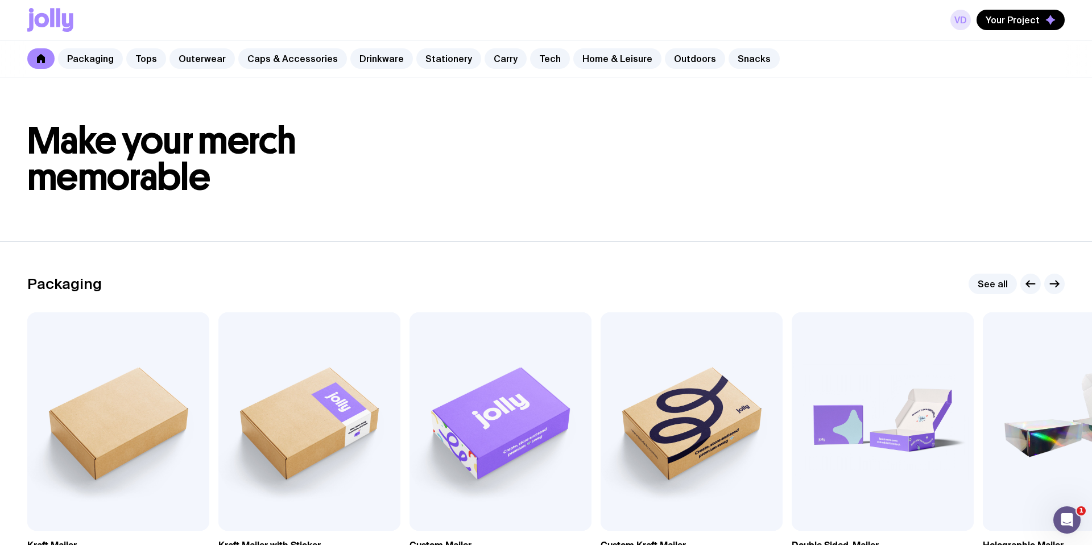  What do you see at coordinates (1012, 20) in the screenshot?
I see `span: Your Project` at bounding box center [1012, 20].